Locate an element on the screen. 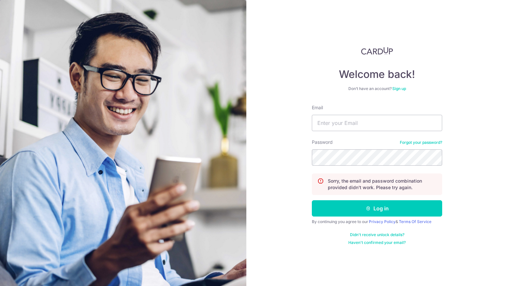 Image resolution: width=508 pixels, height=286 pixels. button: Log in is located at coordinates (377, 208).